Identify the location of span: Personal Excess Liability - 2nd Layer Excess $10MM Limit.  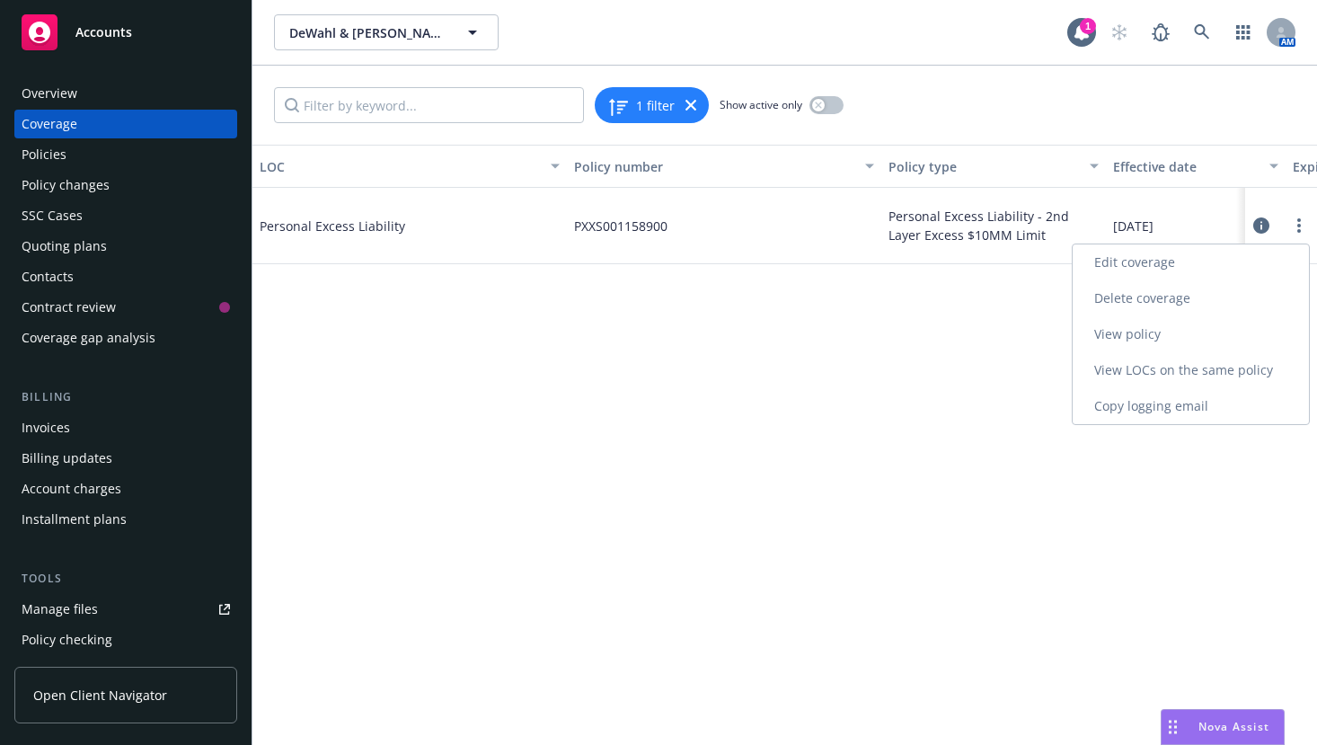
(994, 225).